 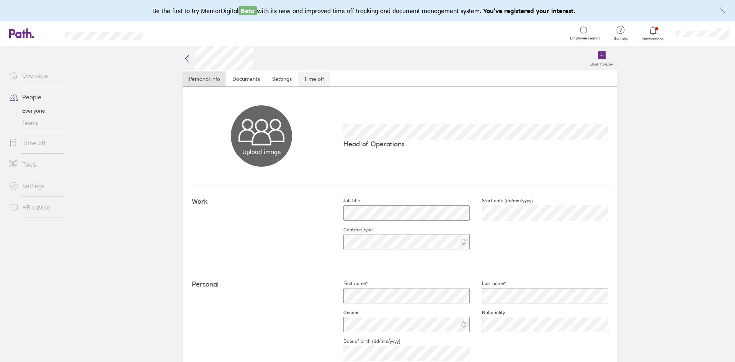 What do you see at coordinates (653, 33) in the screenshot?
I see `a: Notifications` at bounding box center [653, 33].